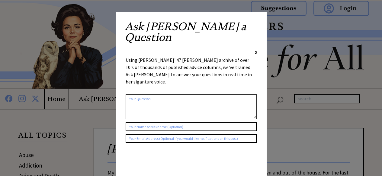  Describe the element at coordinates (191, 127) in the screenshot. I see `input: Your Name or Nickname (Optional)` at that location.